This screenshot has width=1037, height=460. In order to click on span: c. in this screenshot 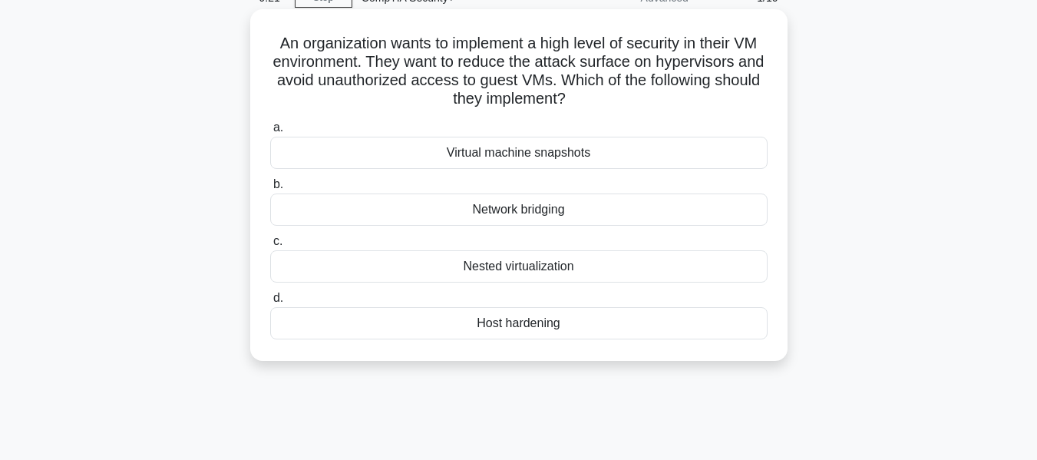, I will do `click(278, 240)`.